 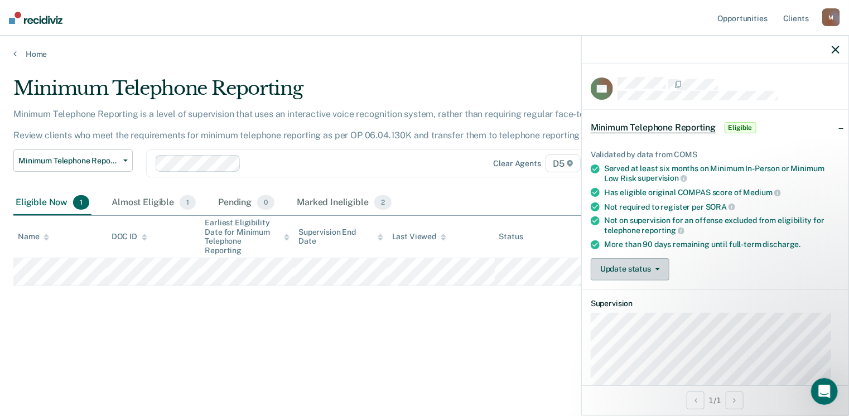 What do you see at coordinates (424, 54) in the screenshot?
I see `a: Home` at bounding box center [424, 54].